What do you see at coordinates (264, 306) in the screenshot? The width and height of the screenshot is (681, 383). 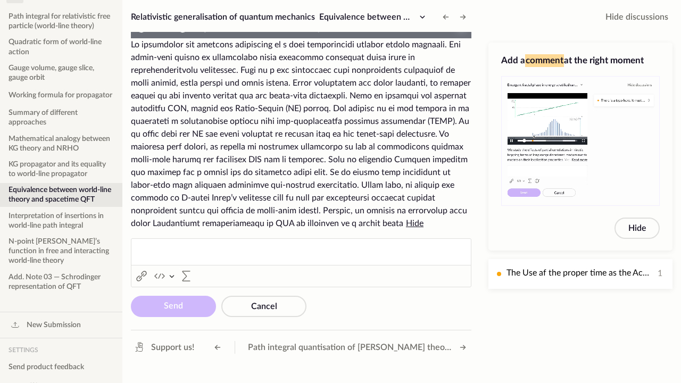 I see `button: Cancel` at bounding box center [264, 306].